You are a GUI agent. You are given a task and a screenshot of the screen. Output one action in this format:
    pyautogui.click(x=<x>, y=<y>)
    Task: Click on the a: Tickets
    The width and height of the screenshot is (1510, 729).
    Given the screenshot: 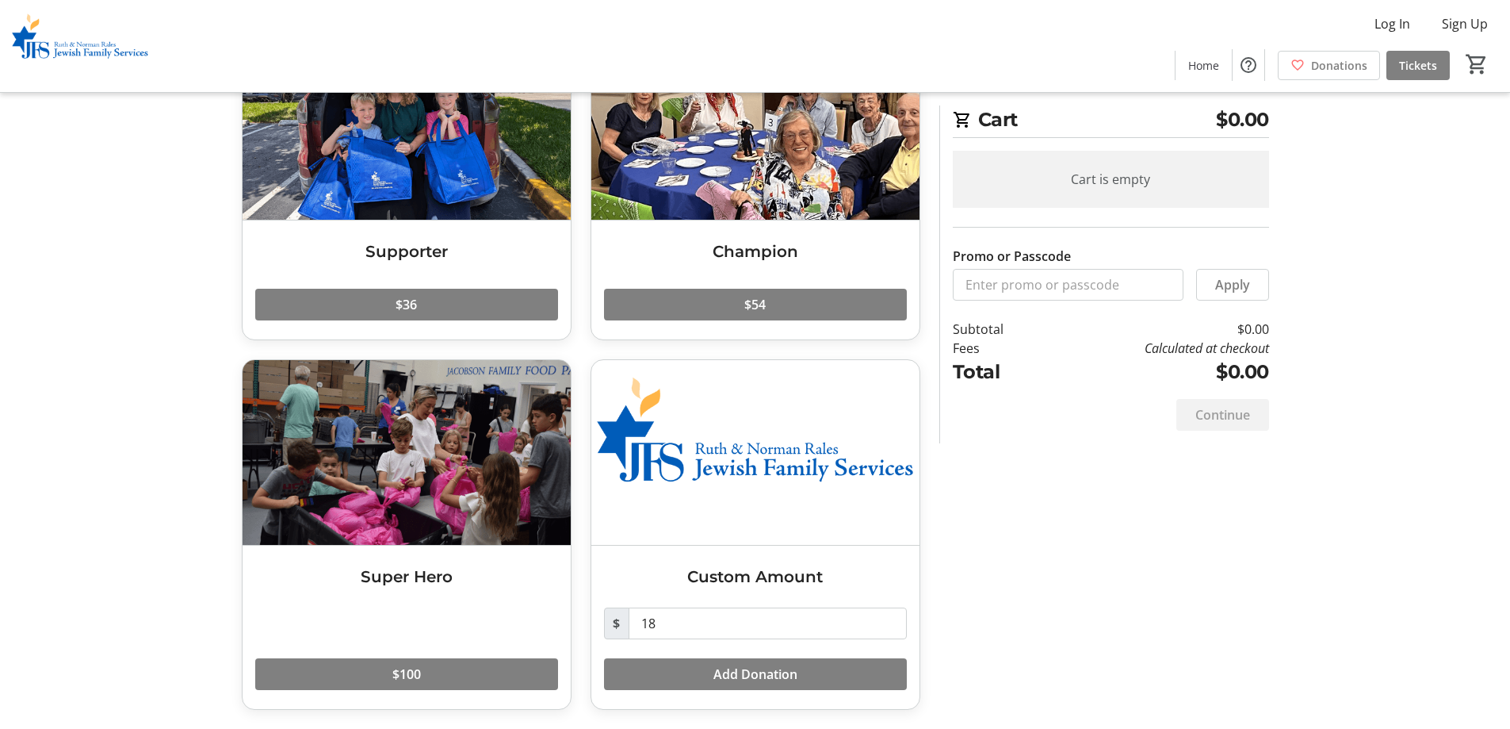 What is the action you would take?
    pyautogui.click(x=1418, y=65)
    